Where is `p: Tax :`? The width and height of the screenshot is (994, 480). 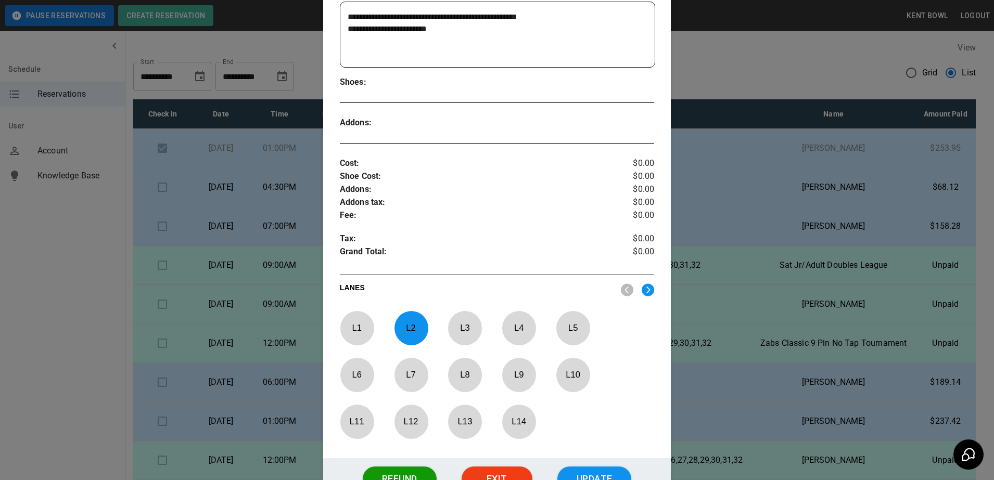
p: Tax : is located at coordinates (471, 239).